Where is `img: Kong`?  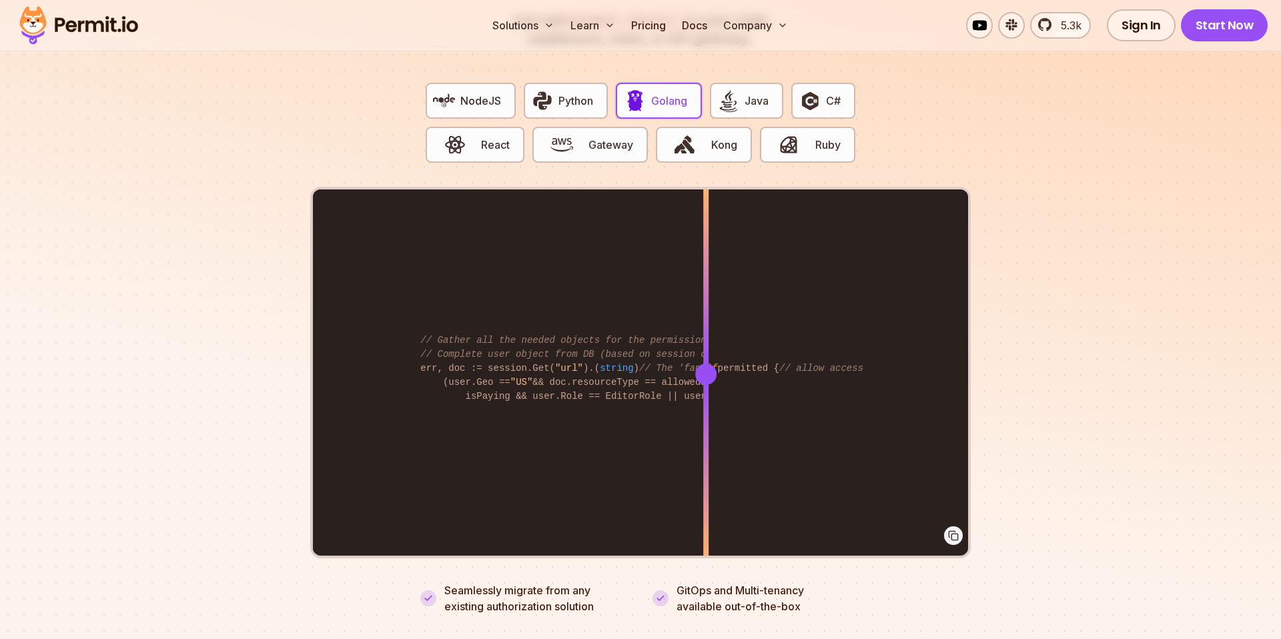 img: Kong is located at coordinates (685, 145).